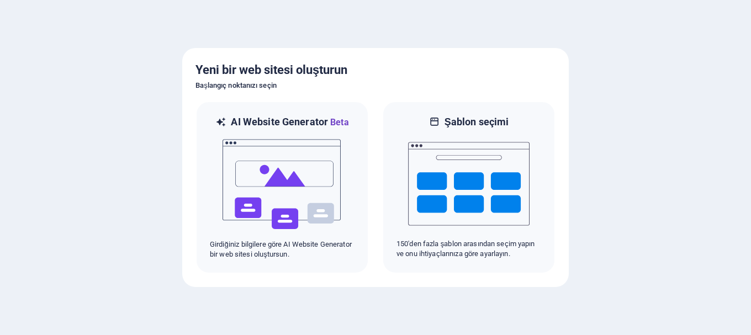 This screenshot has height=335, width=751. I want to click on div: Şablon seçimi150'den fazla şablon arasından seçim yapın ve onu ihtiyaçlarınıza göre ayarlayın., so click(469, 187).